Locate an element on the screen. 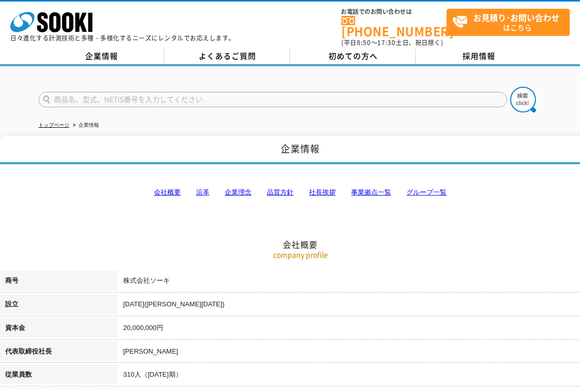  a: お見積り･お問い合わせはこちら is located at coordinates (509, 22).